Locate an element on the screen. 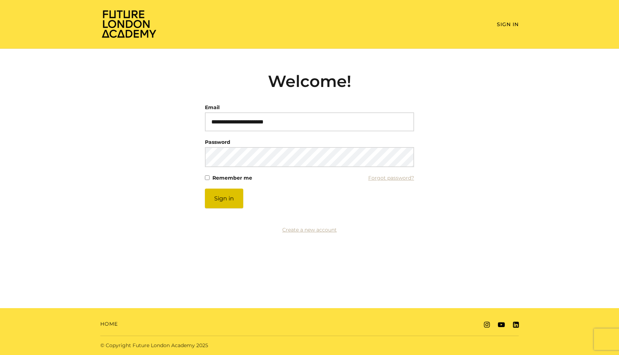  h2: Welcome! is located at coordinates (309, 81).